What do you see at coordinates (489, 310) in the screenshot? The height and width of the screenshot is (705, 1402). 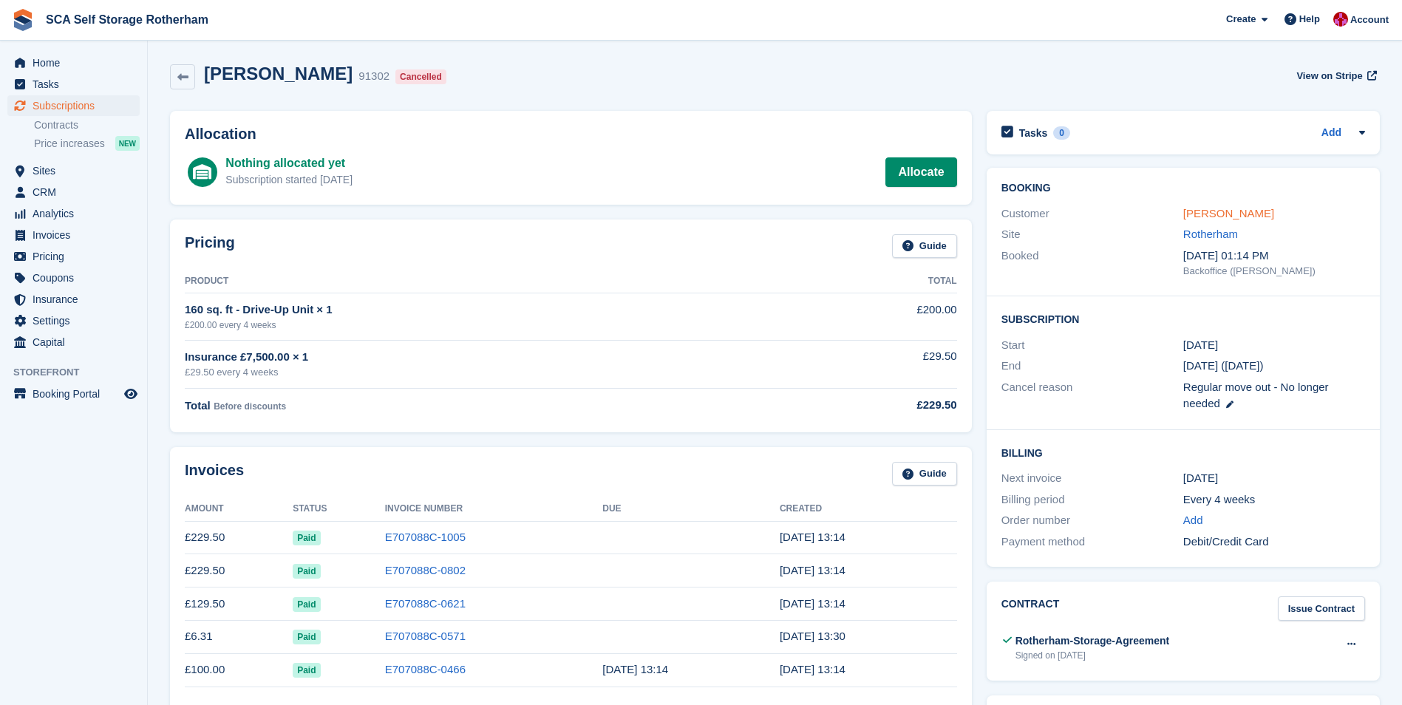 I see `div: 160 sq. ft - Drive-Up Unit × 1` at bounding box center [489, 310].